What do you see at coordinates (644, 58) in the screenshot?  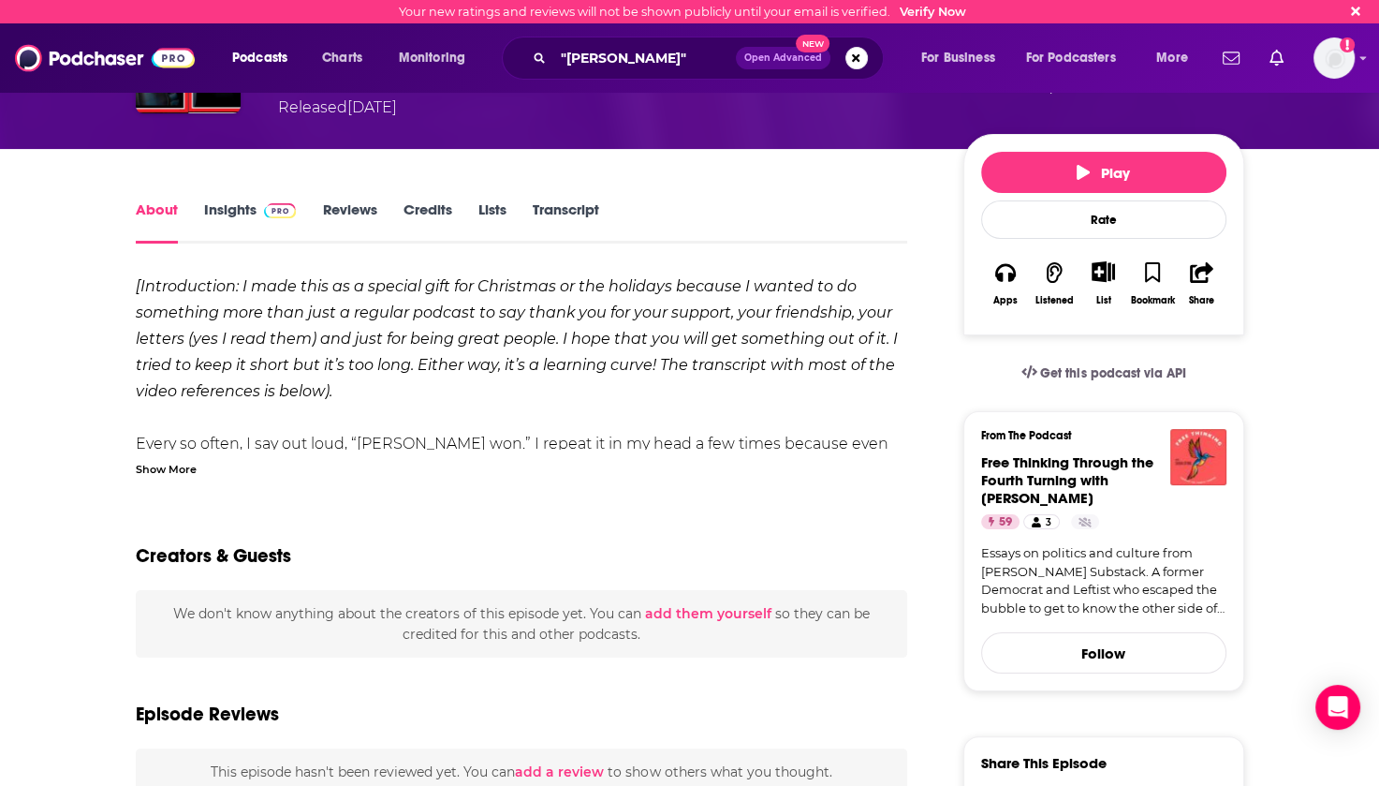 I see `input: Search podcasts, credits, & more...` at bounding box center [644, 58].